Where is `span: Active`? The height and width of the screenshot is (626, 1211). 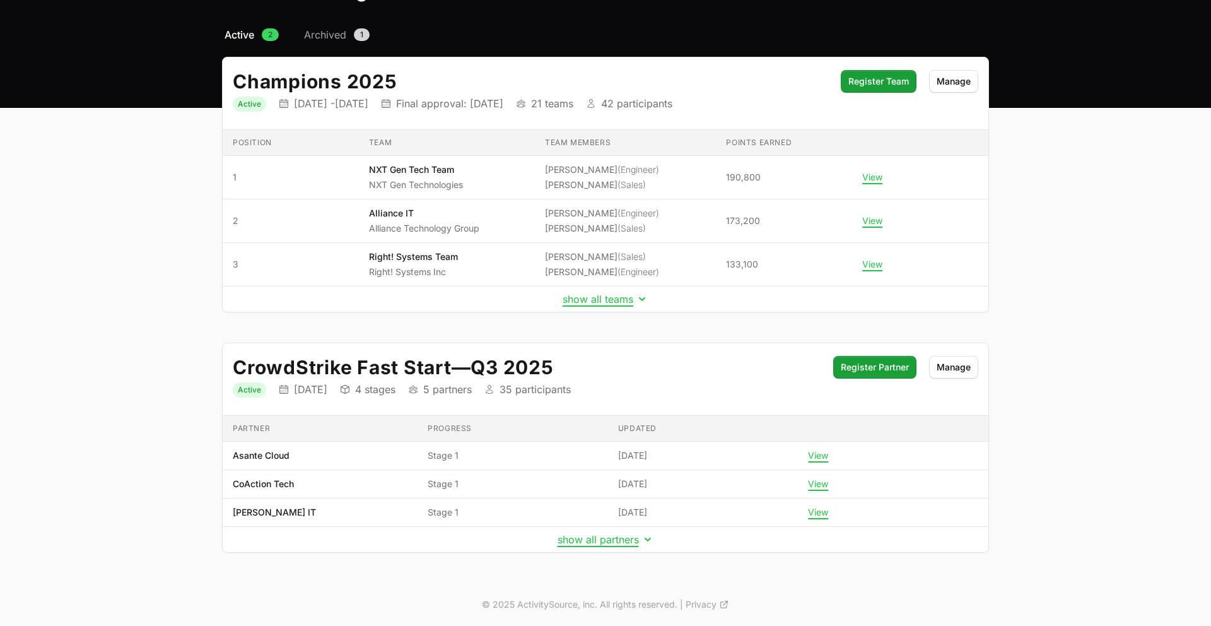
span: Active is located at coordinates (239, 35).